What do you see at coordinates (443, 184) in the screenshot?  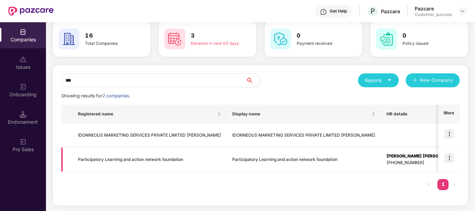 I see `a: 1` at bounding box center [443, 184].